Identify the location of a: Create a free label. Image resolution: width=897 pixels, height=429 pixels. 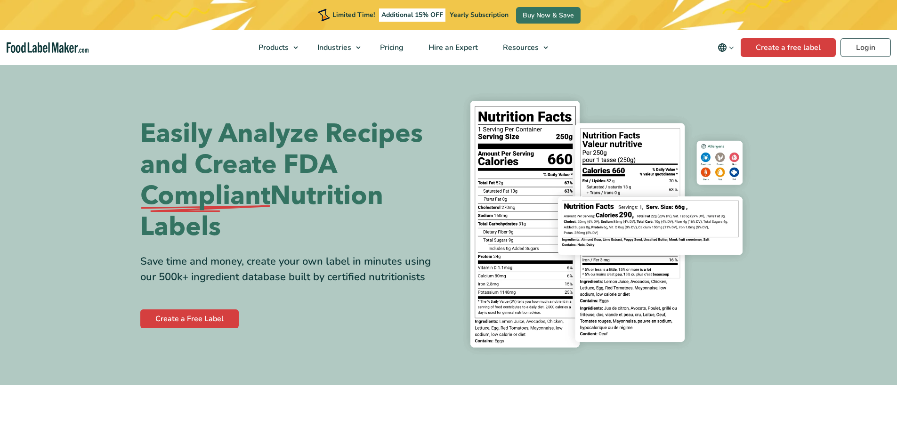
(788, 48).